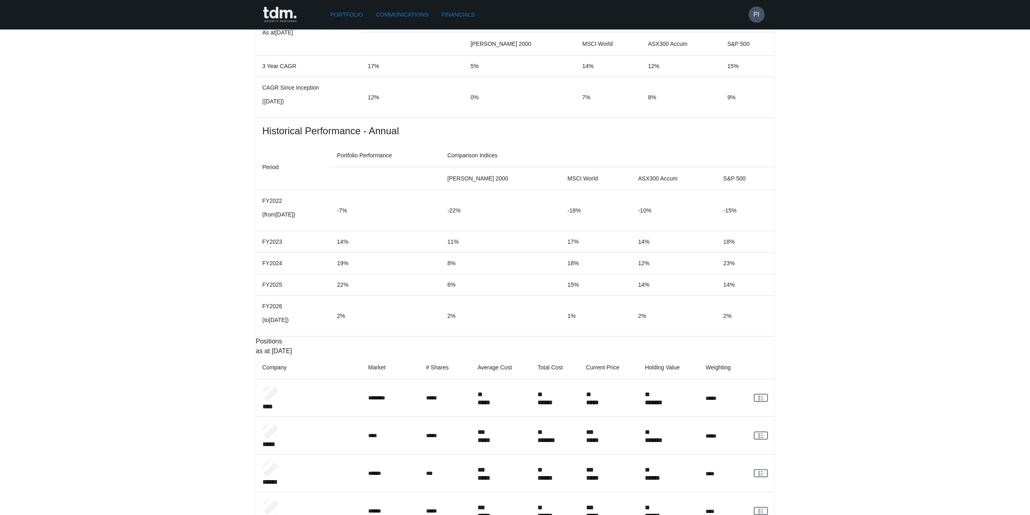 The image size is (1030, 515). What do you see at coordinates (609, 367) in the screenshot?
I see `th: Current Price` at bounding box center [609, 367].